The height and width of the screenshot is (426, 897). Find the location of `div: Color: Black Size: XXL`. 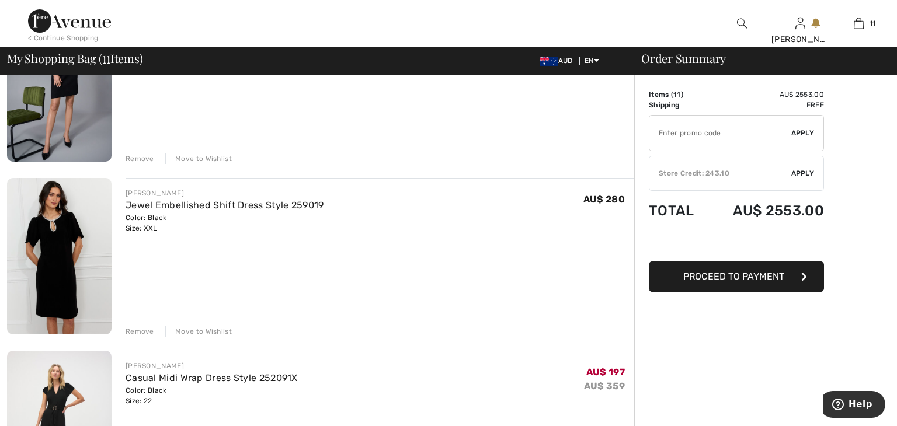

div: Color: Black Size: XXL is located at coordinates (225, 223).